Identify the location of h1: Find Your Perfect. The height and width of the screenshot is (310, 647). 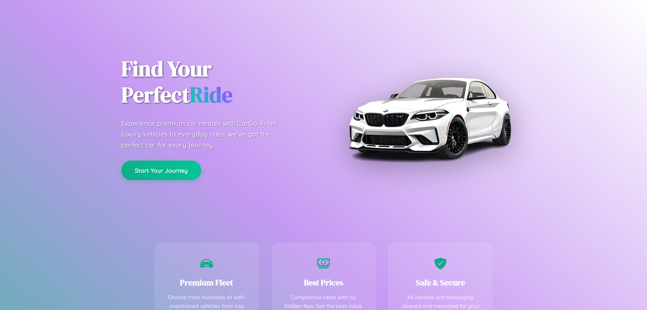
(217, 82).